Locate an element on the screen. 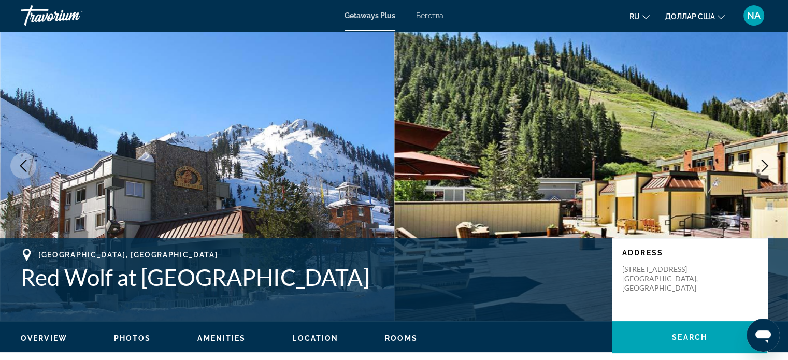  font: Getaways Plus is located at coordinates (370, 16).